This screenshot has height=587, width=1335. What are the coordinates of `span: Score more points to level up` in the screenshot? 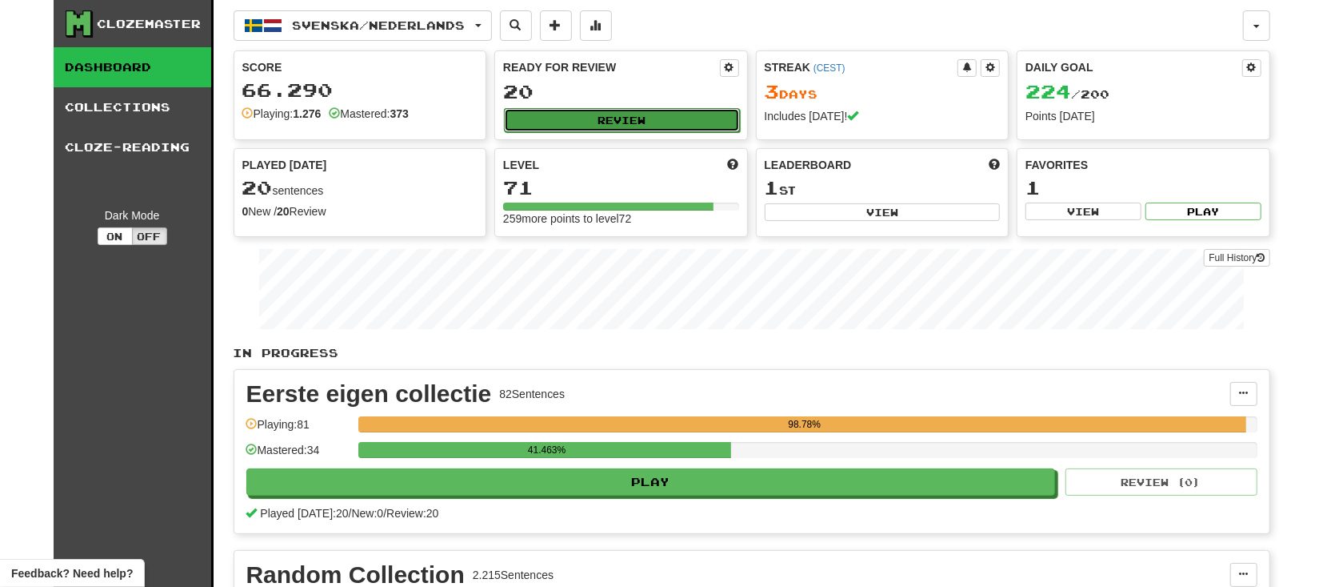 It's located at (734, 165).